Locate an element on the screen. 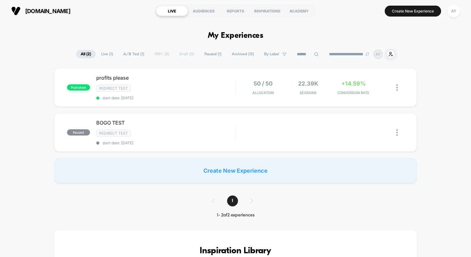  span: 50 / 50 is located at coordinates (263, 83).